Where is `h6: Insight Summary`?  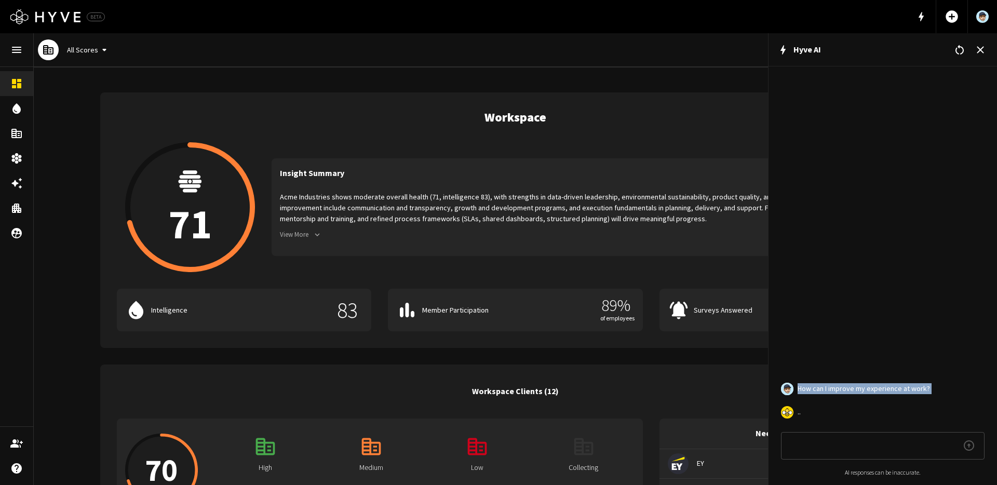
h6: Insight Summary is located at coordinates (312, 177).